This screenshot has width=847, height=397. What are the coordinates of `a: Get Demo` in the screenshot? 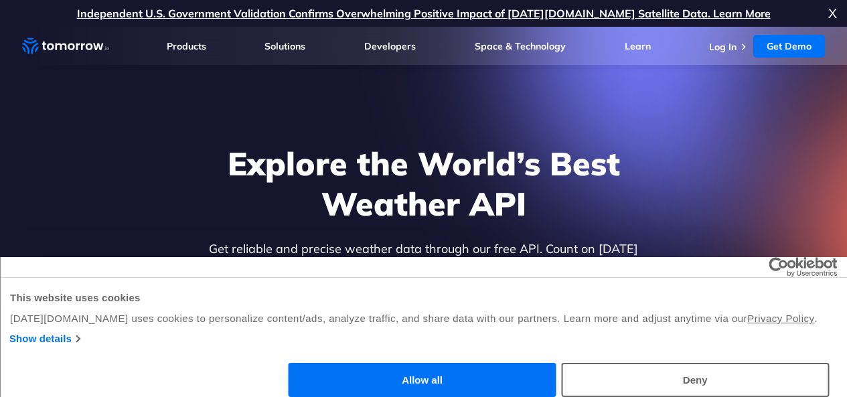 It's located at (789, 46).